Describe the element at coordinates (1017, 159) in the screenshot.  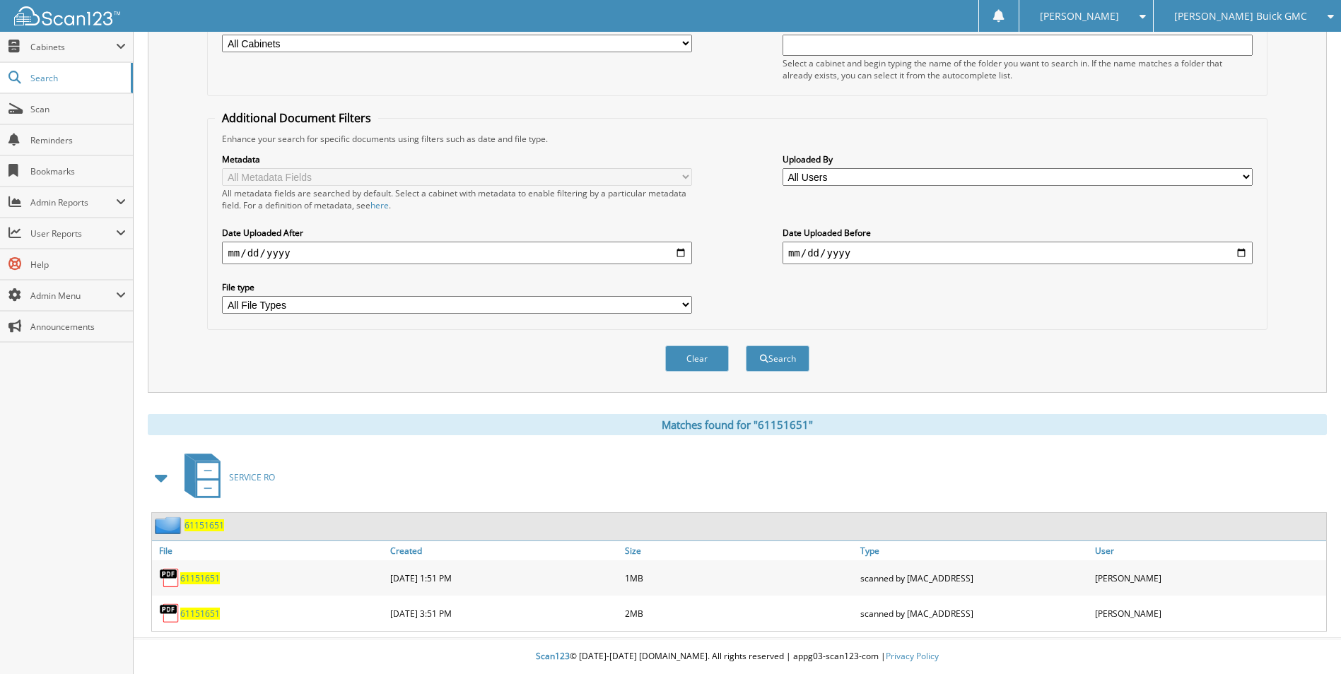
I see `label: Uploaded By` at that location.